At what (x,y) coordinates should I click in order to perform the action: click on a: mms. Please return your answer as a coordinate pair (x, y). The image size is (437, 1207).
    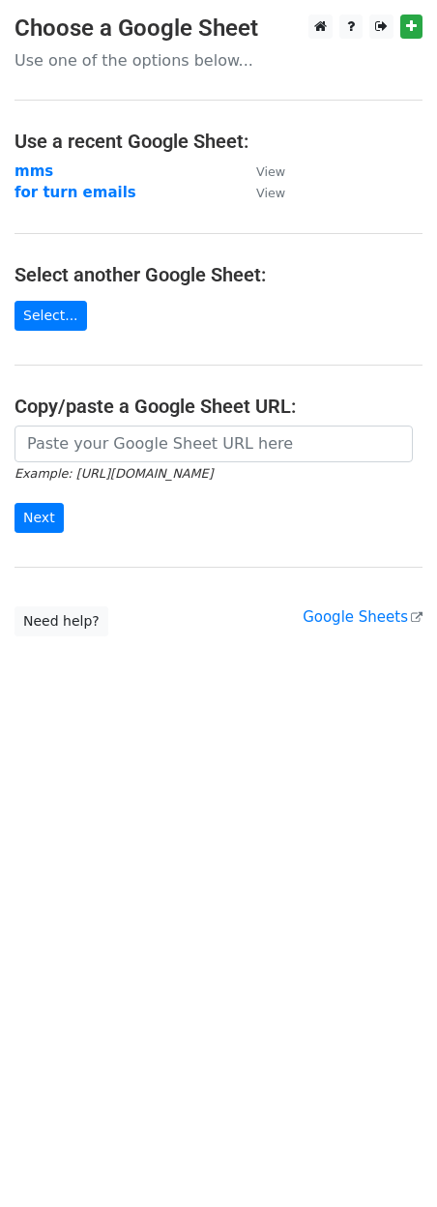
    Looking at the image, I should click on (34, 171).